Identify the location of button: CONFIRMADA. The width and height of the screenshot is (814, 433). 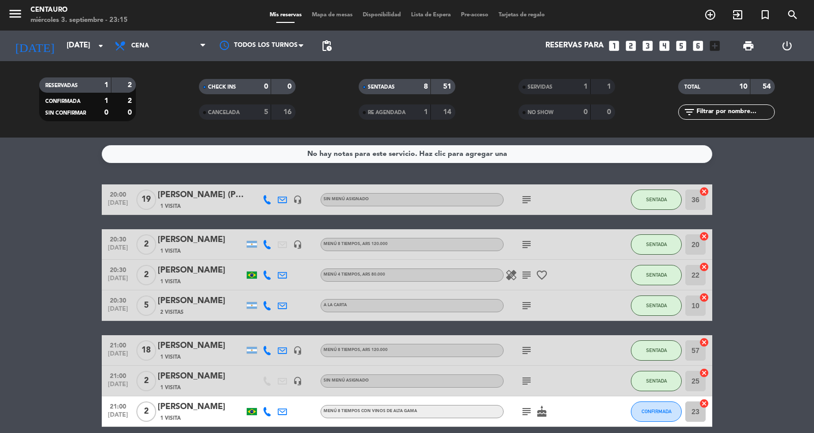
(657, 411).